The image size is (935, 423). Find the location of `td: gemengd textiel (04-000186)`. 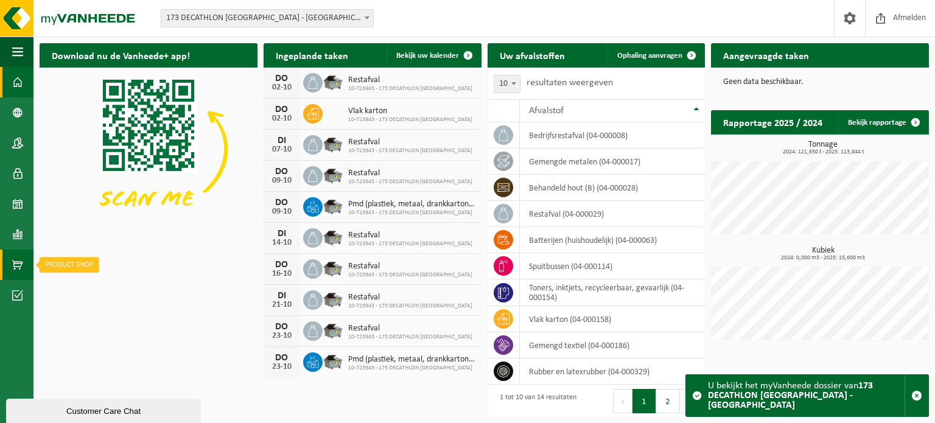

td: gemengd textiel (04-000186) is located at coordinates (612, 345).